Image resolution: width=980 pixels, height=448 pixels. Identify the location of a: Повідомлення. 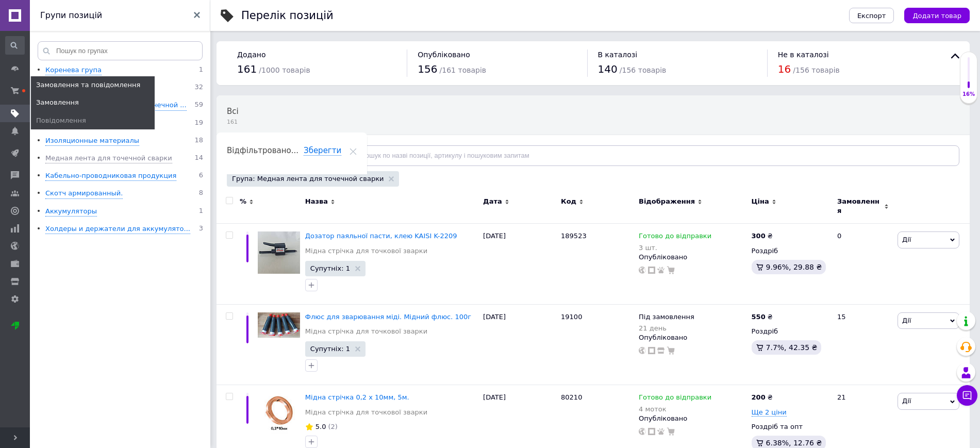
(93, 121).